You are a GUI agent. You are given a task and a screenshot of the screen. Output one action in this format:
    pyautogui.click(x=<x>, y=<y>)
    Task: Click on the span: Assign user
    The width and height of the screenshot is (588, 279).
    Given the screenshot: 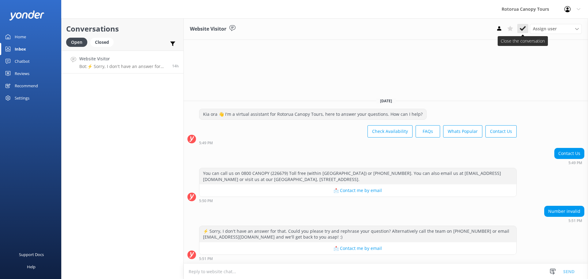 What is the action you would take?
    pyautogui.click(x=545, y=29)
    